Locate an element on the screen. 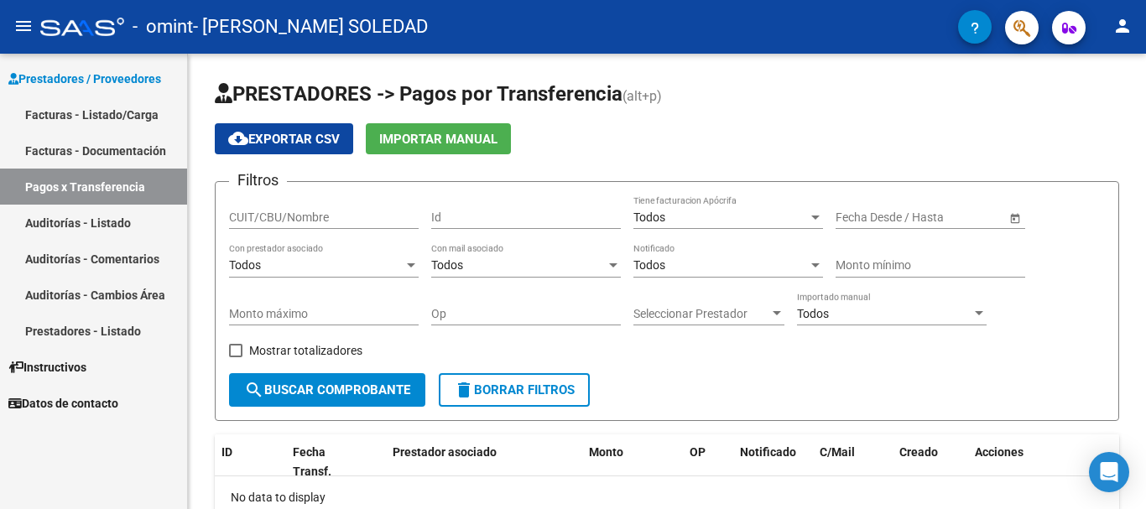 The image size is (1146, 509). button: Borrar Filtros is located at coordinates (514, 390).